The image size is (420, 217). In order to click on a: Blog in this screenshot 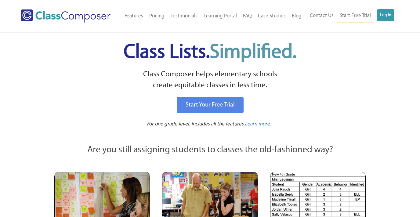, I will do `click(296, 16)`.